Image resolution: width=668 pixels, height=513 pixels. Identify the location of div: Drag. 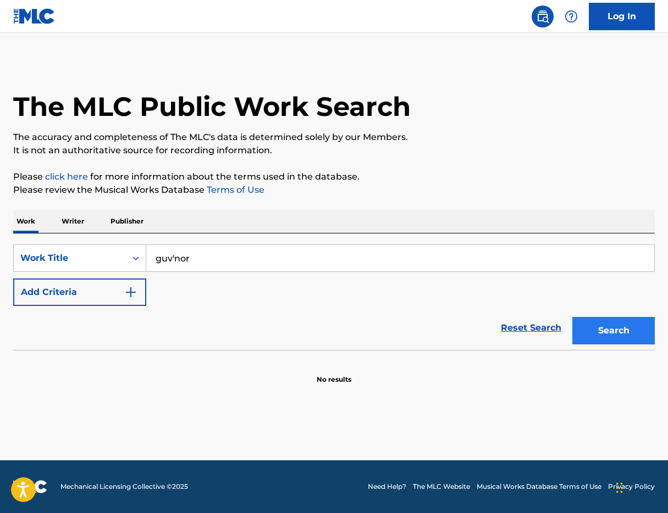
(619, 488).